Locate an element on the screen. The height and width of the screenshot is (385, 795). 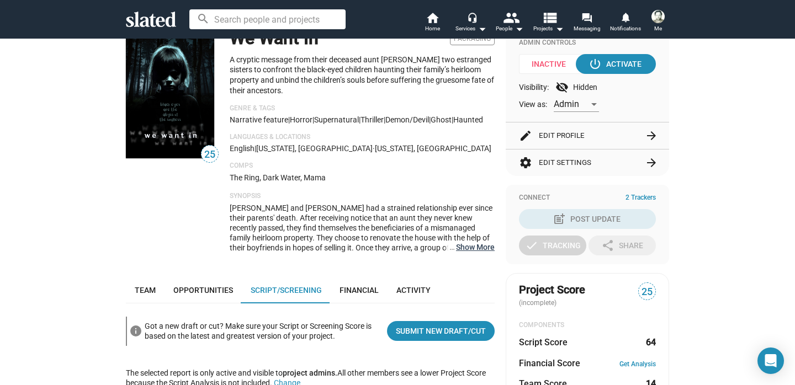
mat-icon: edit is located at coordinates (525, 136).